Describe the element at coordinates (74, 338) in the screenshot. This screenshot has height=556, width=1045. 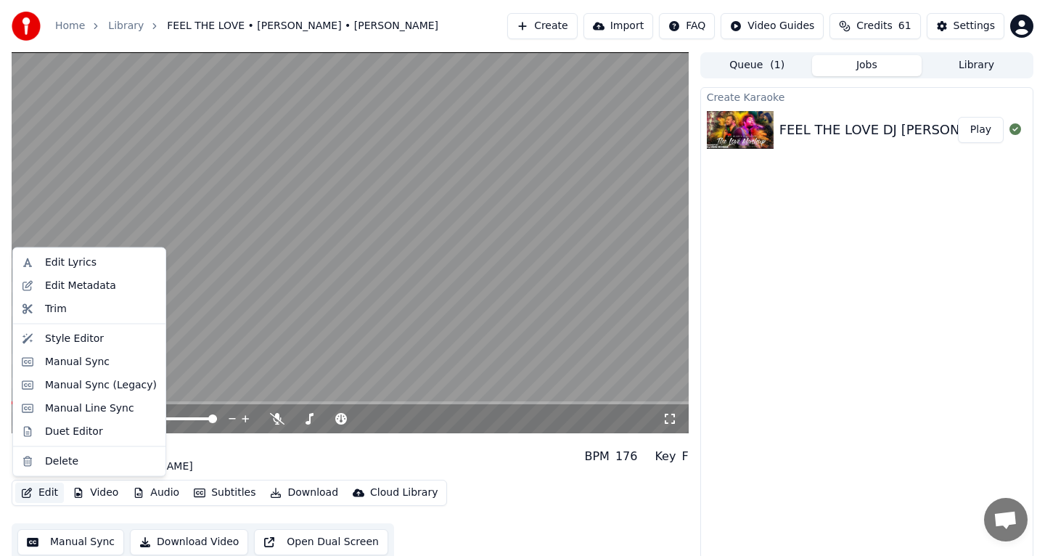
I see `div: Style Editor` at that location.